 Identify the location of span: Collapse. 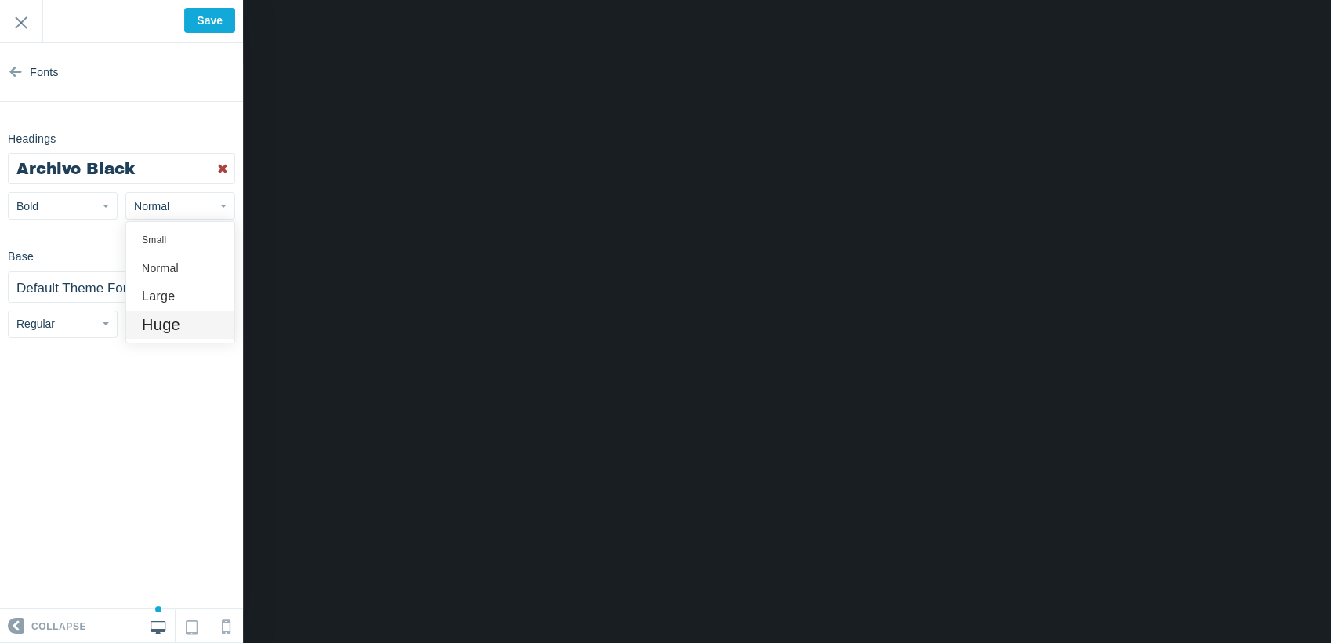
(59, 626).